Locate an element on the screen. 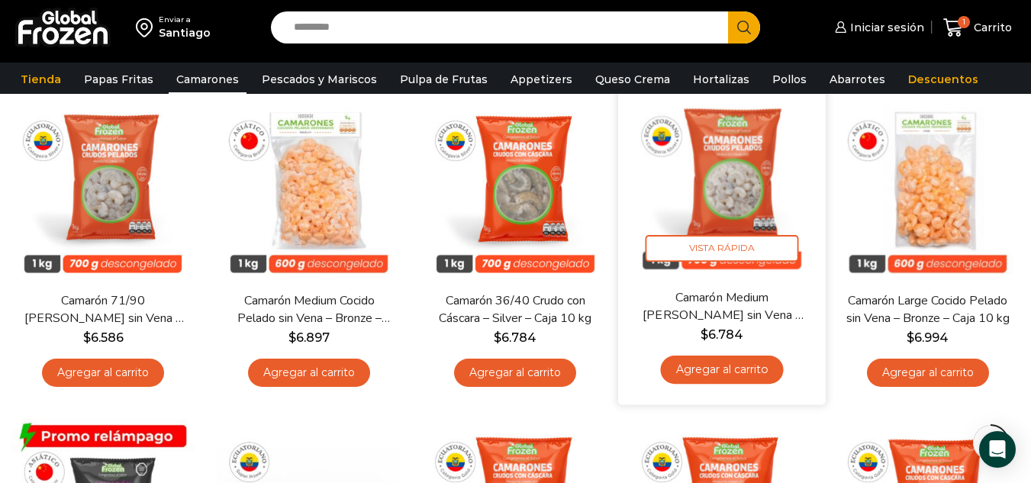 The image size is (1031, 483). a: Hortalizas is located at coordinates (721, 79).